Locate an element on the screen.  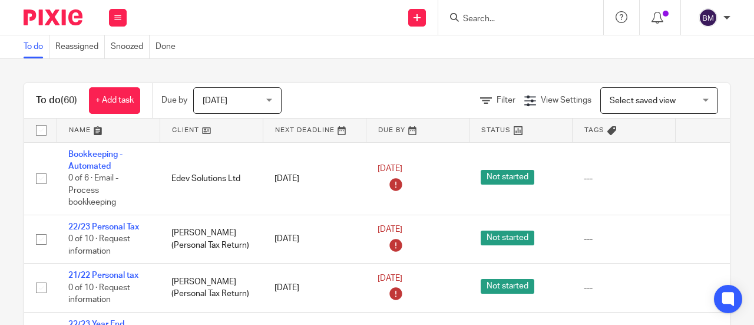
span: Tags is located at coordinates (594, 130).